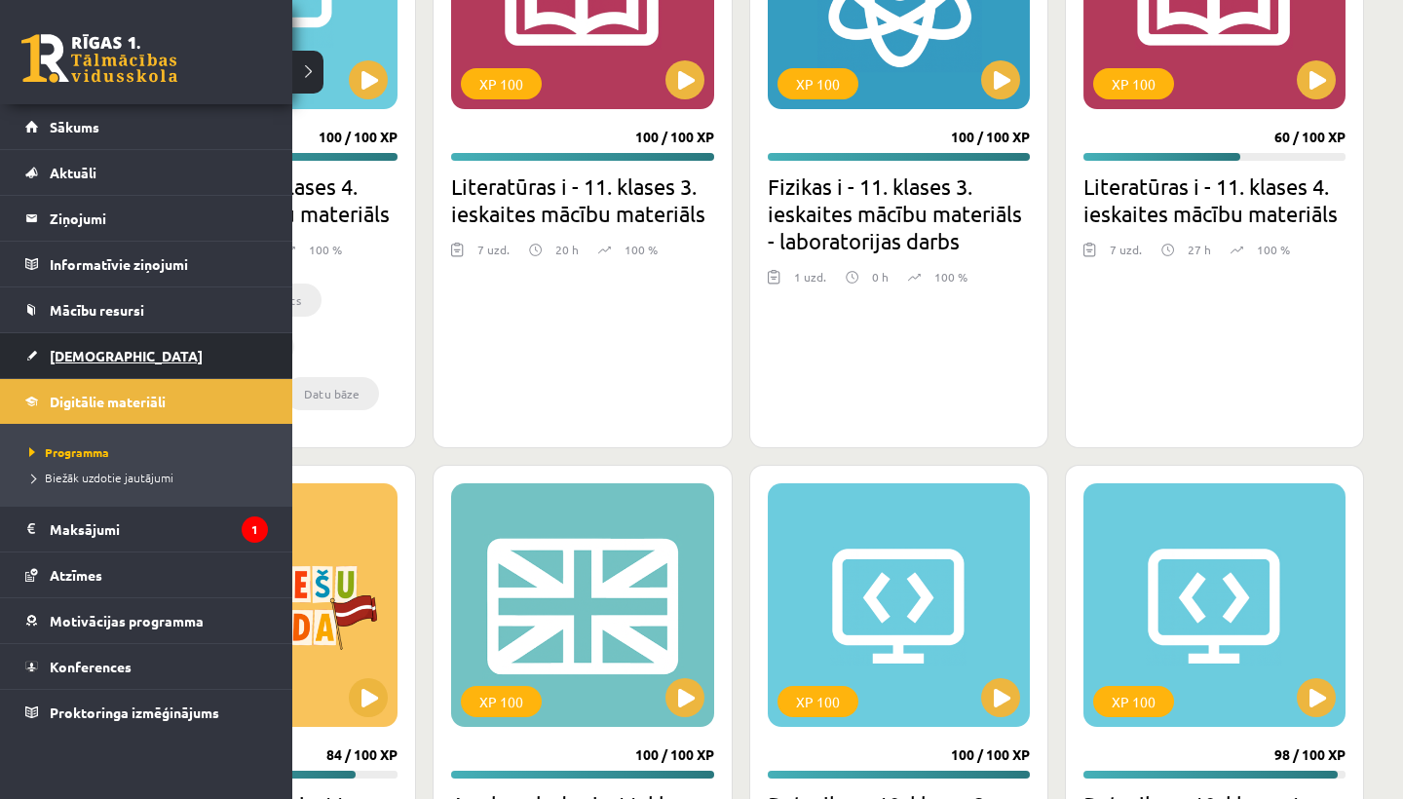  What do you see at coordinates (146, 666) in the screenshot?
I see `a: Konferences` at bounding box center [146, 666].